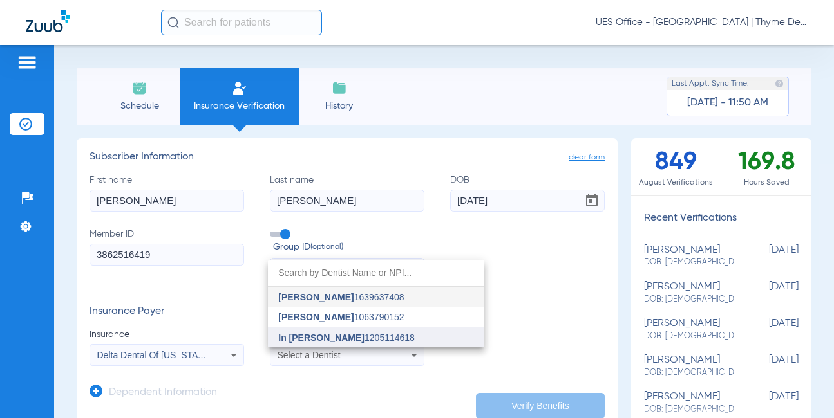 Image resolution: width=834 pixels, height=418 pixels. I want to click on span: 1063790152, so click(341, 317).